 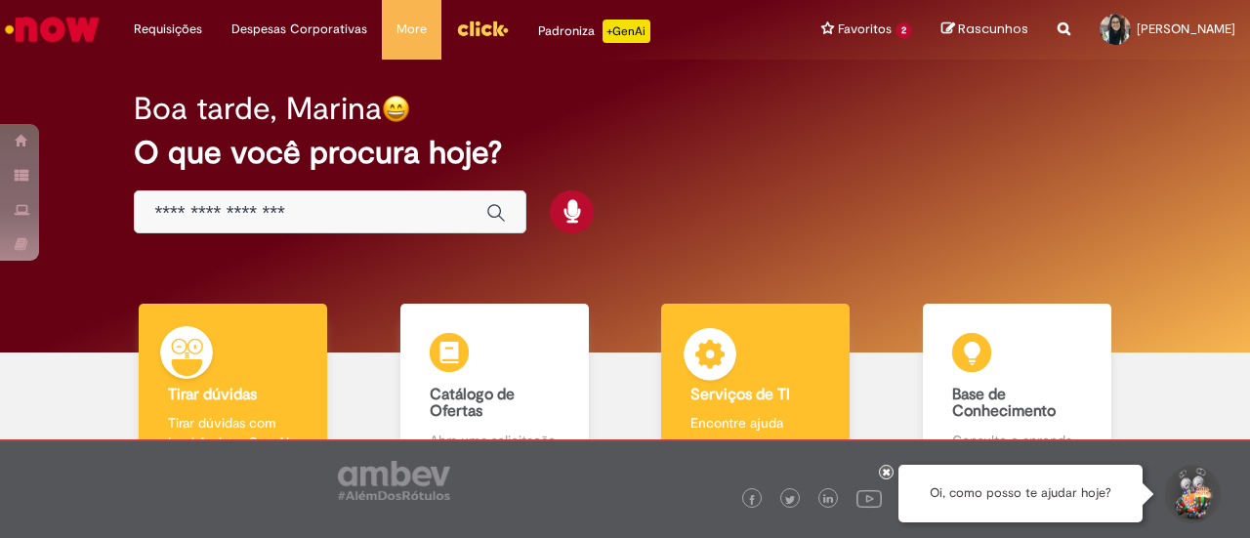 What do you see at coordinates (1017, 440) in the screenshot?
I see `p: Consulte e aprenda` at bounding box center [1017, 440].